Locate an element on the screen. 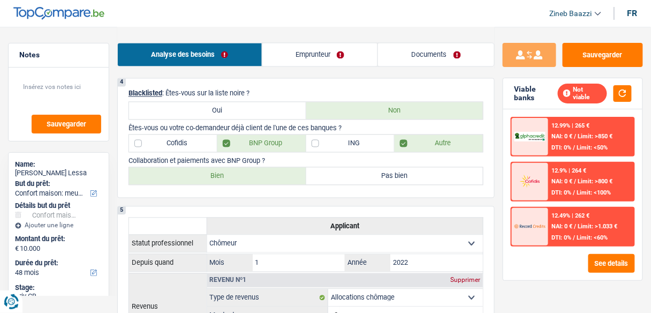 The image size is (651, 313). div: Name: is located at coordinates (58, 164).